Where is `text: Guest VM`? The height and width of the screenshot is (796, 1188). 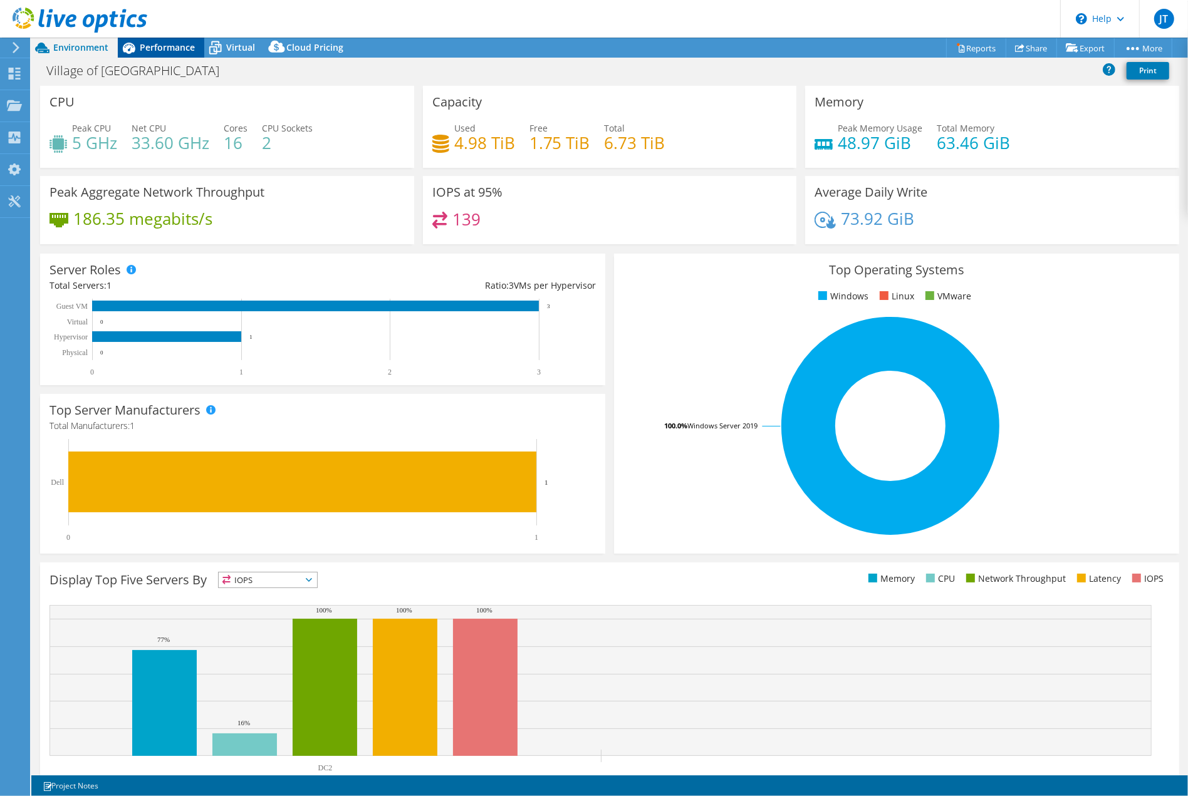
text: Guest VM is located at coordinates (72, 306).